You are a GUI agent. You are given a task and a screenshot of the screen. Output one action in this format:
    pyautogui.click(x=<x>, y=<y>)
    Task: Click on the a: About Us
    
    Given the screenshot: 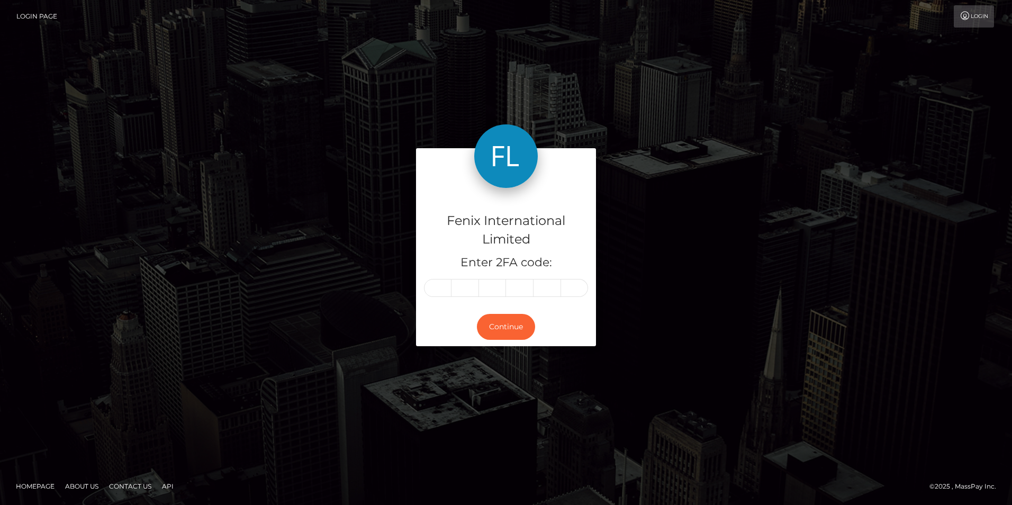 What is the action you would take?
    pyautogui.click(x=82, y=486)
    